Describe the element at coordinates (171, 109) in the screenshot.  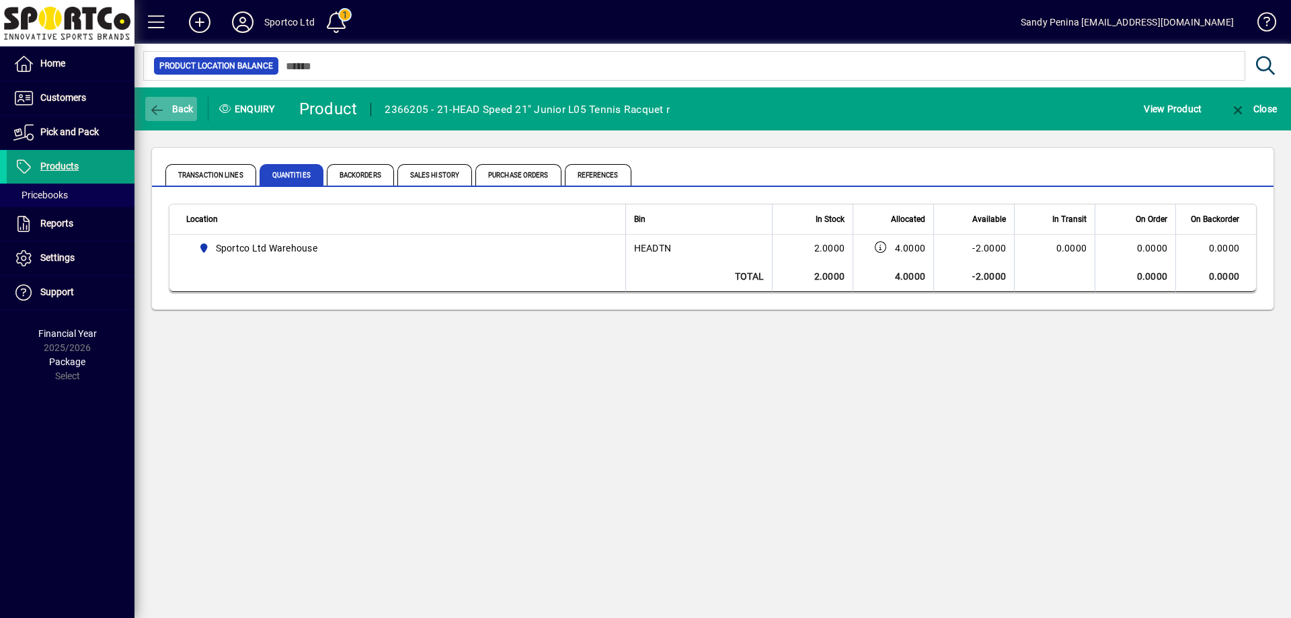
I see `app-page-header-button: Back` at that location.